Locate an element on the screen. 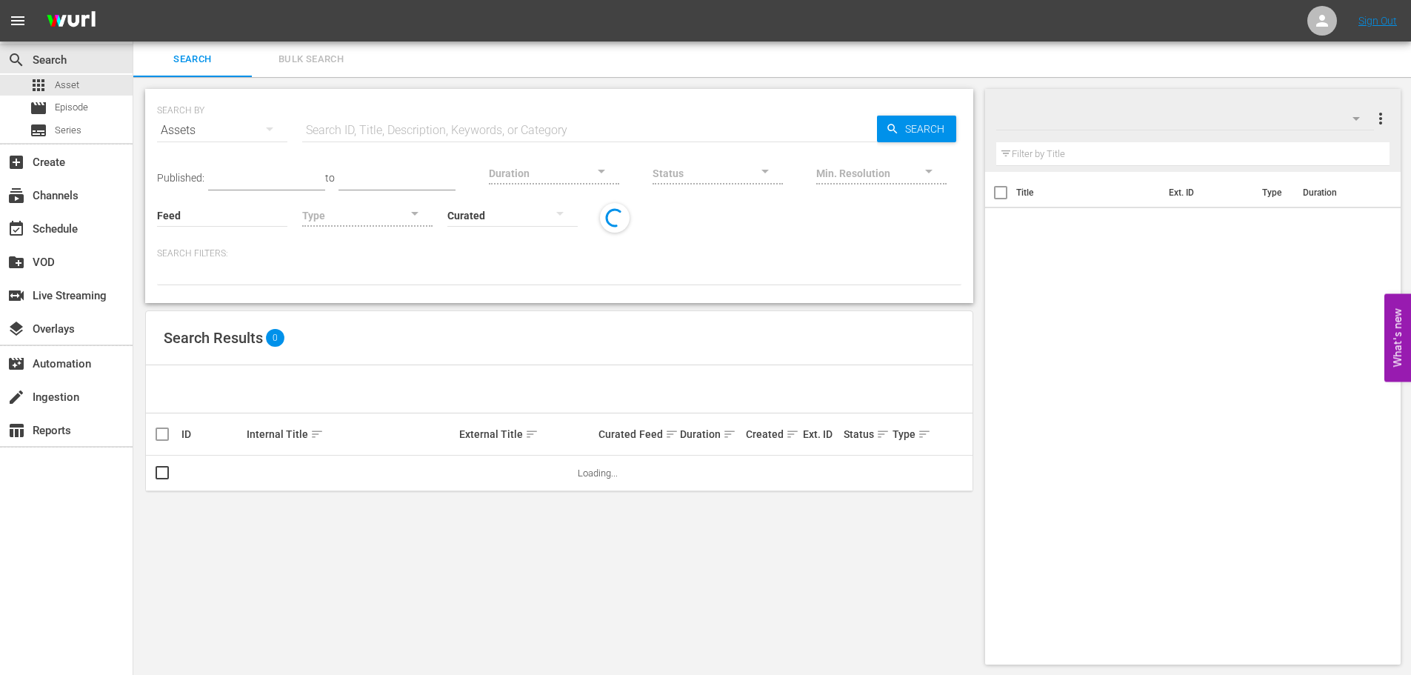 This screenshot has height=675, width=1411. span: Create is located at coordinates (16, 162).